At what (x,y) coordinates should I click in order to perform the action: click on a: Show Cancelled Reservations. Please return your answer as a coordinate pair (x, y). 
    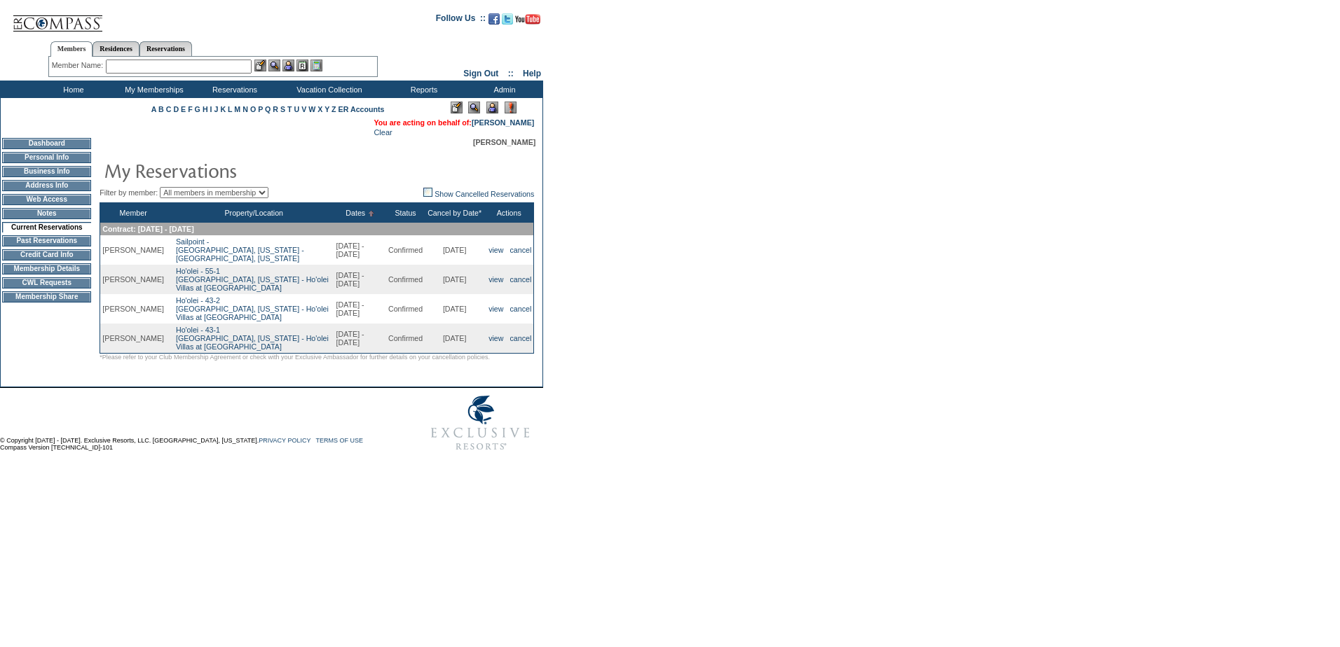
    Looking at the image, I should click on (479, 194).